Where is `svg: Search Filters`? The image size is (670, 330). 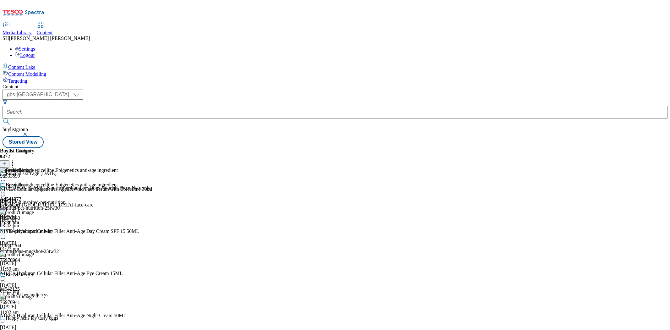
svg: Search Filters is located at coordinates (5, 102).